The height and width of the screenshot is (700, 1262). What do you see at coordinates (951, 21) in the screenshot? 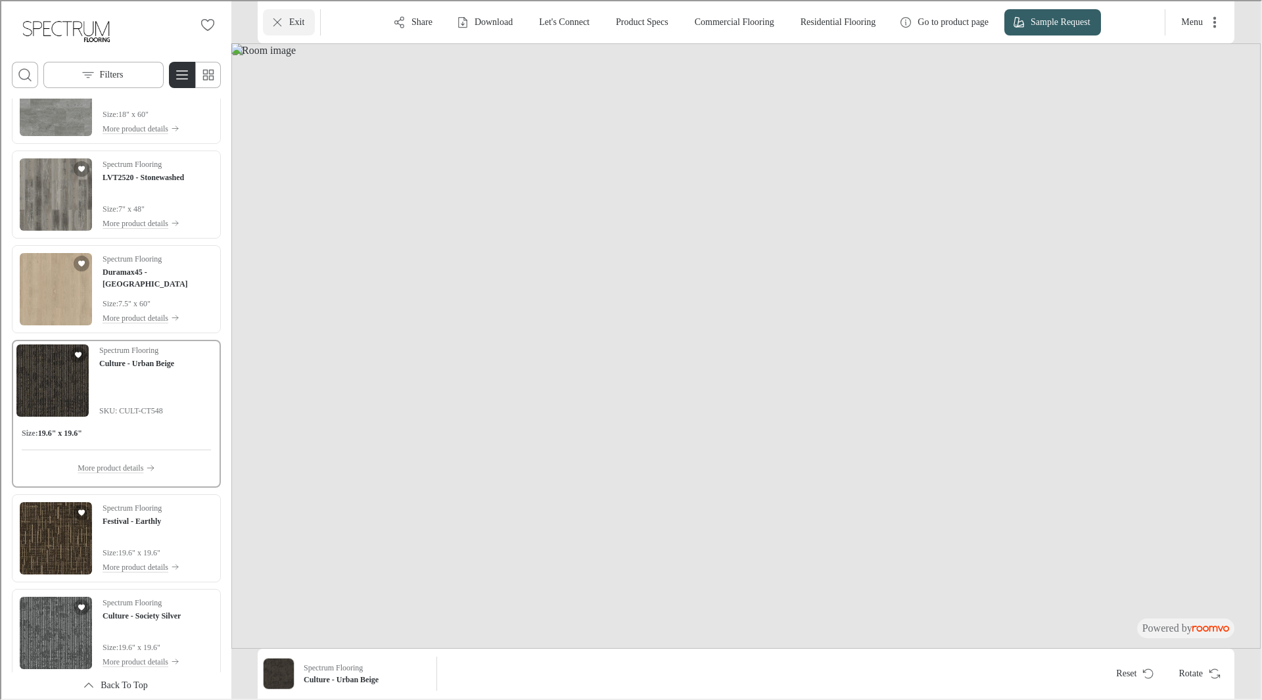
I see `p: Go to product page` at bounding box center [951, 21].